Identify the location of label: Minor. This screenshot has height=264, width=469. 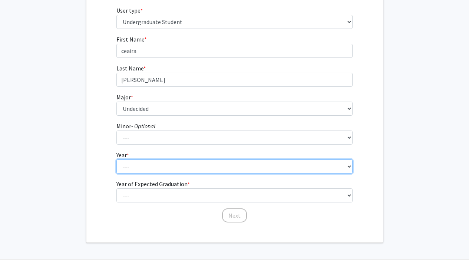
(136, 126).